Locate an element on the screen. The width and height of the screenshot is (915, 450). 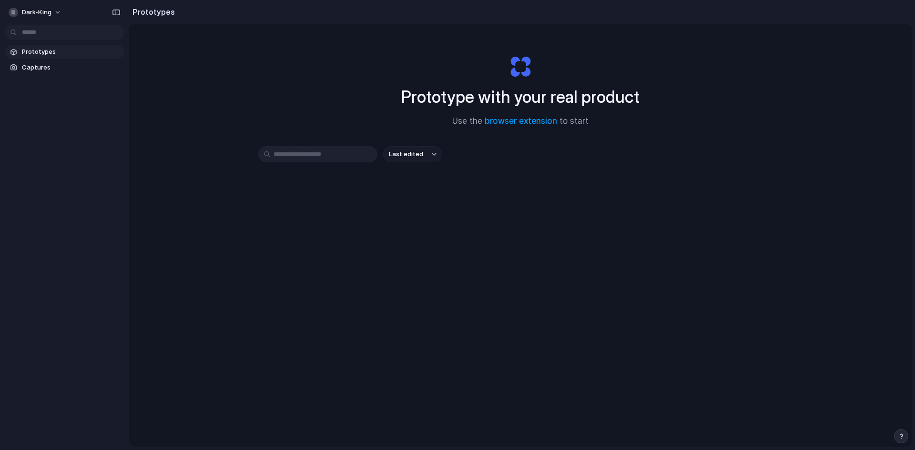
a: browser extension is located at coordinates (521, 121).